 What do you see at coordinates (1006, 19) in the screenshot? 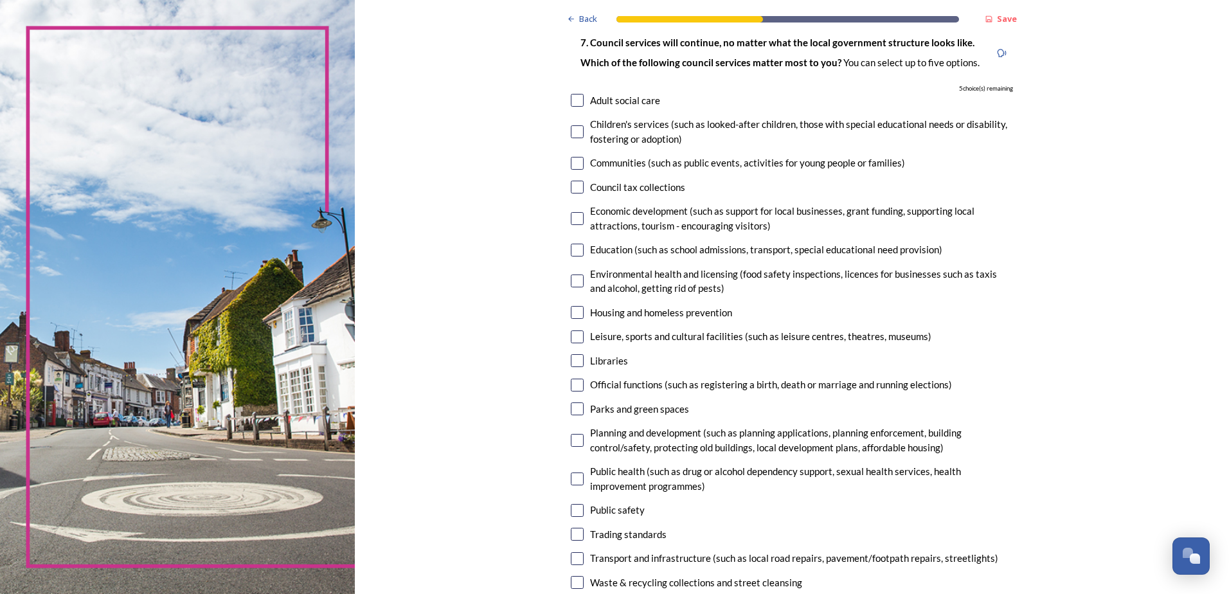
I see `strong: Save` at bounding box center [1006, 19].